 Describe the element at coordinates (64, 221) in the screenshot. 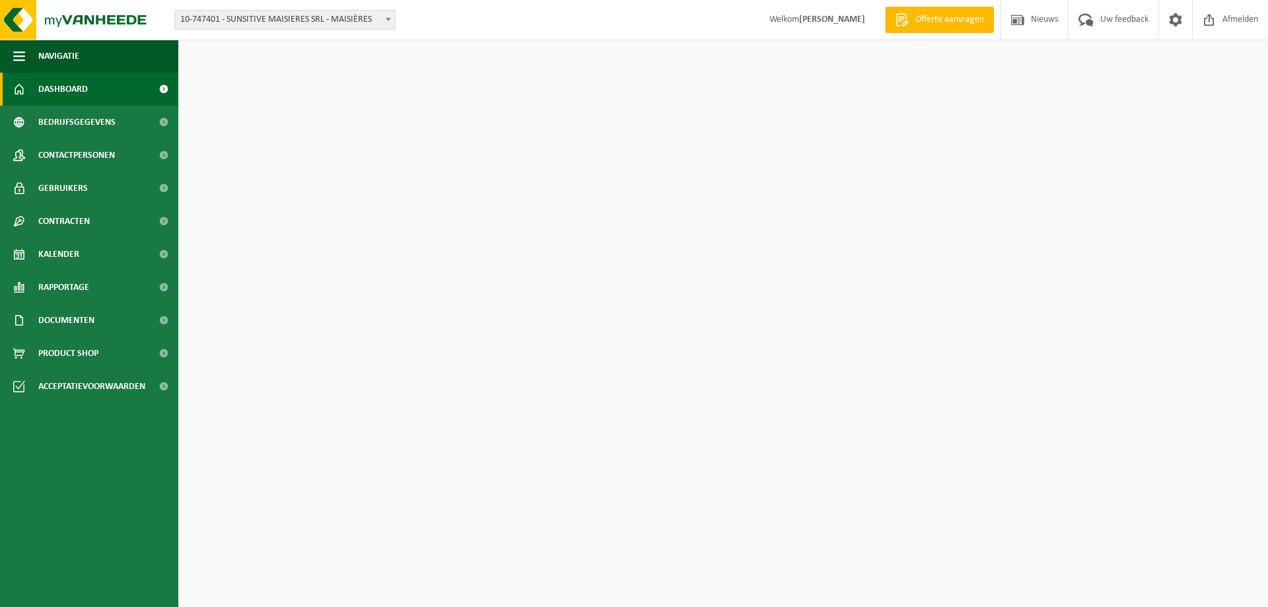

I see `span: Contracten` at that location.